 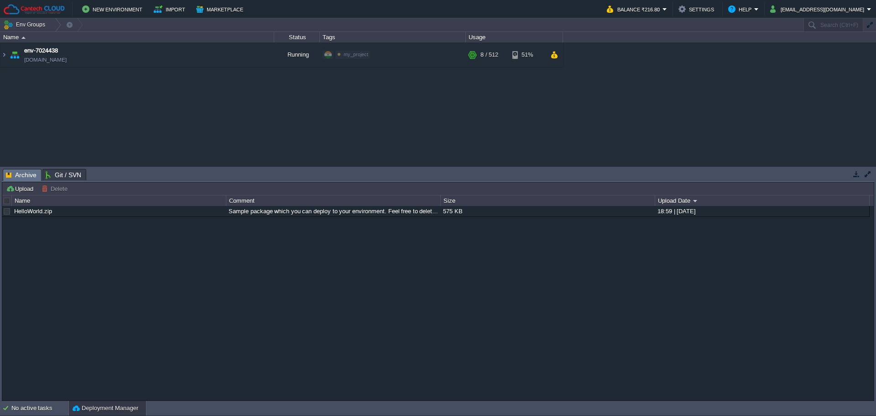 I want to click on div: 8 / 512, so click(x=489, y=55).